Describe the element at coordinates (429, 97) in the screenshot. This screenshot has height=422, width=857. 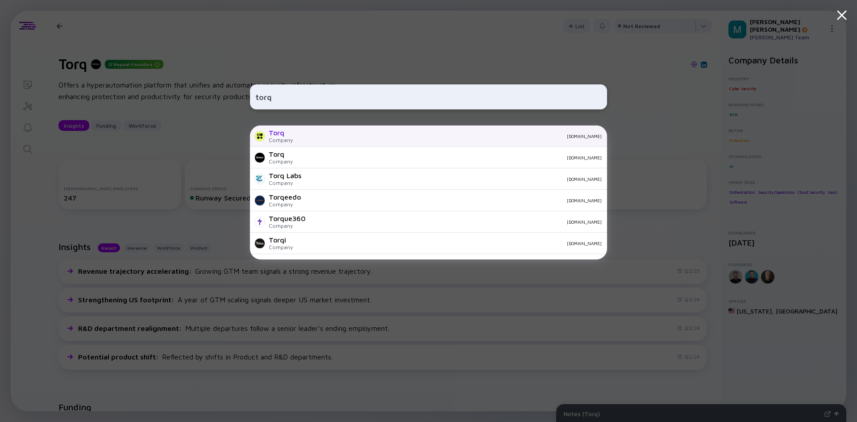
I see `input: Search Company or Investor...` at that location.